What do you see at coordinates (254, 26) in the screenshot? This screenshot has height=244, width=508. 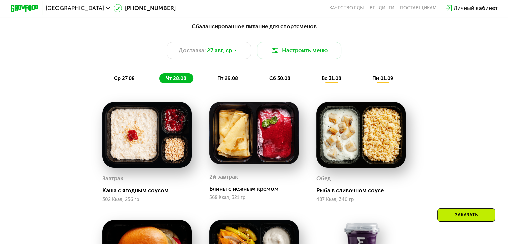 I see `div: Сбалансированное питание для спортсменов` at bounding box center [254, 26].